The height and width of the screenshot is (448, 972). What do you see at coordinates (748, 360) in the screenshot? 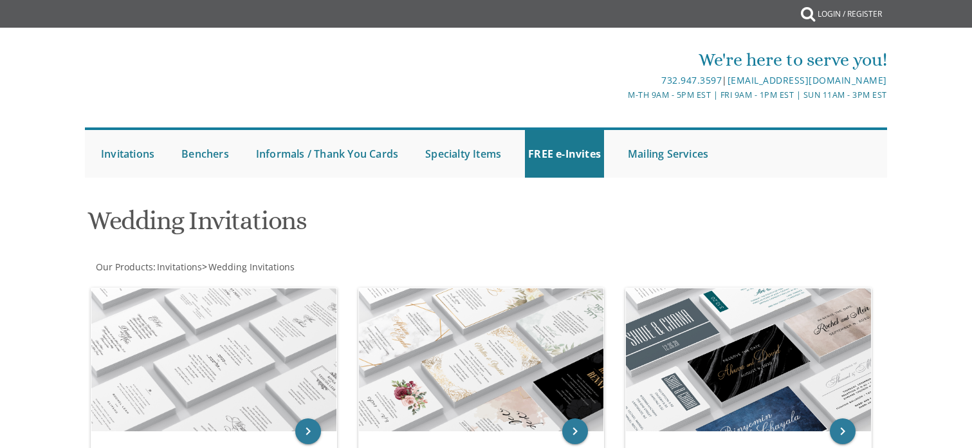
I see `a: Wedding Minis` at bounding box center [748, 360].